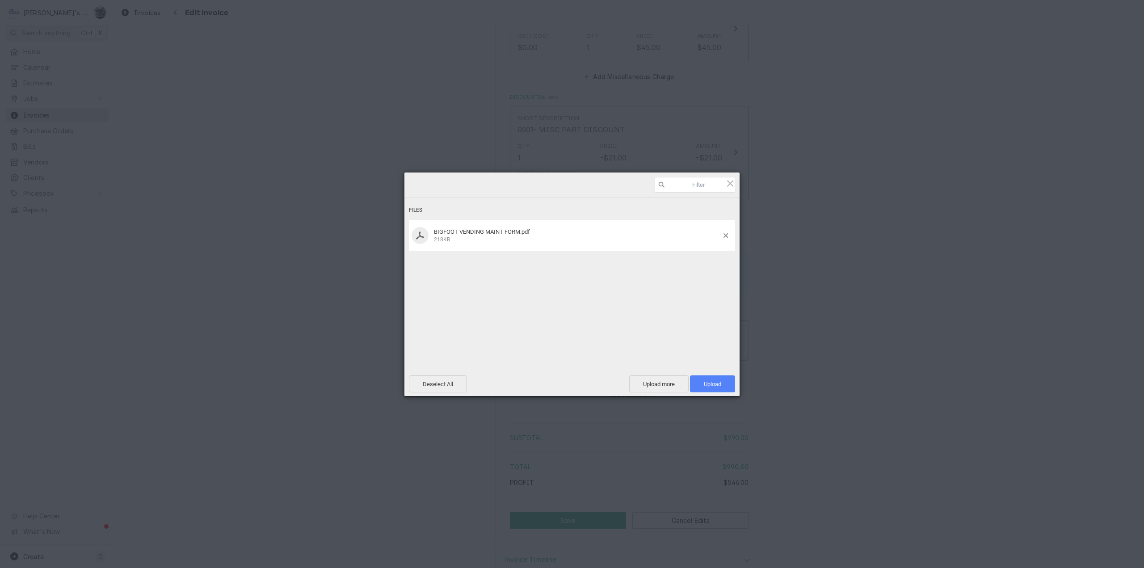 The width and height of the screenshot is (1144, 568). I want to click on span: Click here or hit ESC to close picker, so click(730, 183).